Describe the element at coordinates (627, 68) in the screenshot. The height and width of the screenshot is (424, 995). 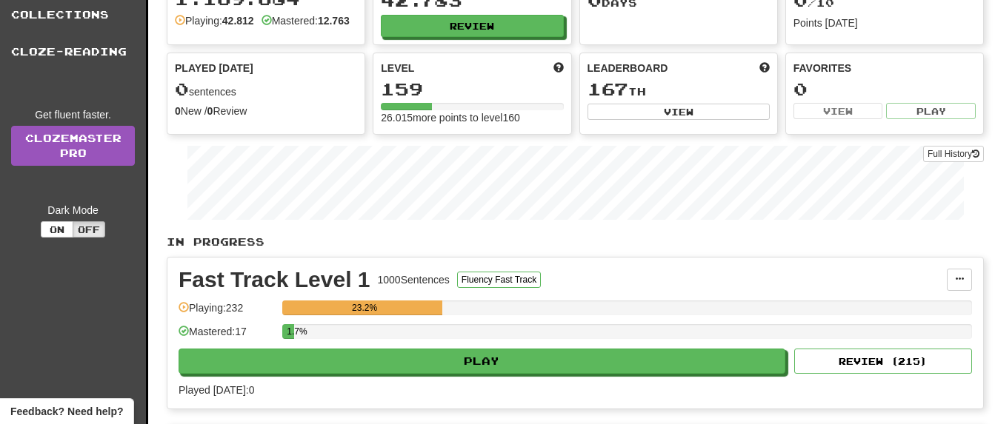
I see `span: Leaderboard` at that location.